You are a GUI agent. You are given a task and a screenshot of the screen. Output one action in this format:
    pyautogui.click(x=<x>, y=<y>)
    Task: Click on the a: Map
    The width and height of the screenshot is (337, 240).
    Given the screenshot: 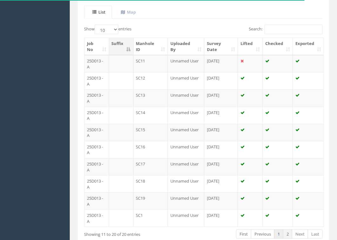 What is the action you would take?
    pyautogui.click(x=128, y=12)
    